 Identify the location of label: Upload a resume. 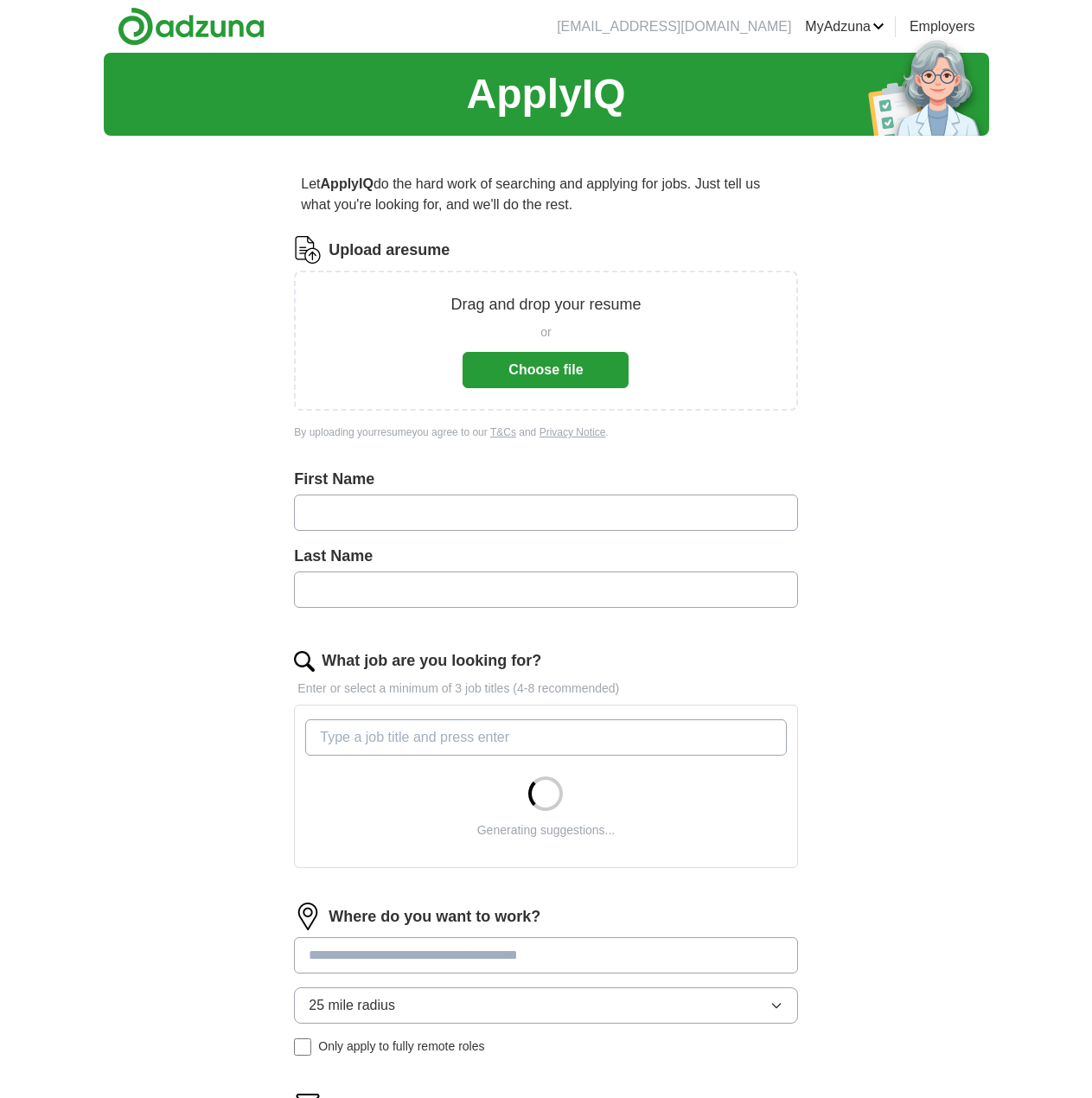
(389, 250).